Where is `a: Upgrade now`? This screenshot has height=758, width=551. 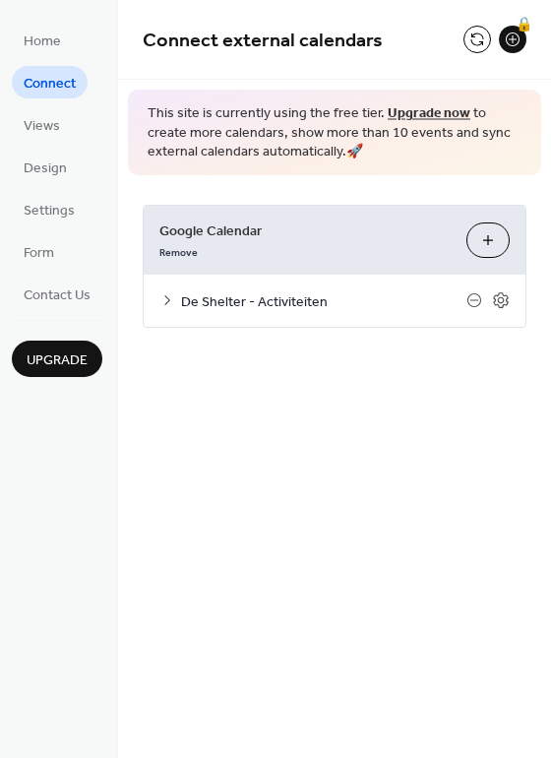
a: Upgrade now is located at coordinates (429, 113).